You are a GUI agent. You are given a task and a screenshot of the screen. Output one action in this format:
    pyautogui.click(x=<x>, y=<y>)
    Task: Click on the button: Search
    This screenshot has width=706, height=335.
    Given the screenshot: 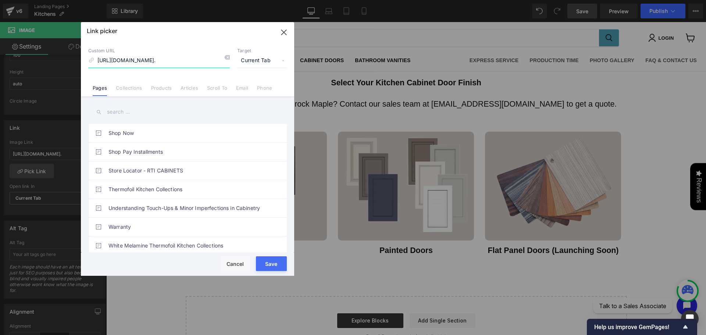 What is the action you would take?
    pyautogui.click(x=503, y=16)
    